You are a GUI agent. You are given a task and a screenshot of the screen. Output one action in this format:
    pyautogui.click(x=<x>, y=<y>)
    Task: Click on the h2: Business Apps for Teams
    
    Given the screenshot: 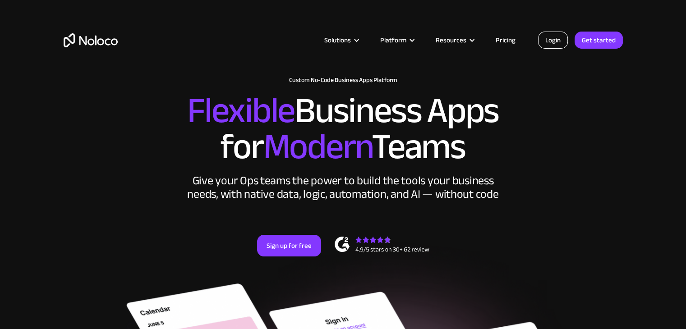 What is the action you would take?
    pyautogui.click(x=343, y=129)
    